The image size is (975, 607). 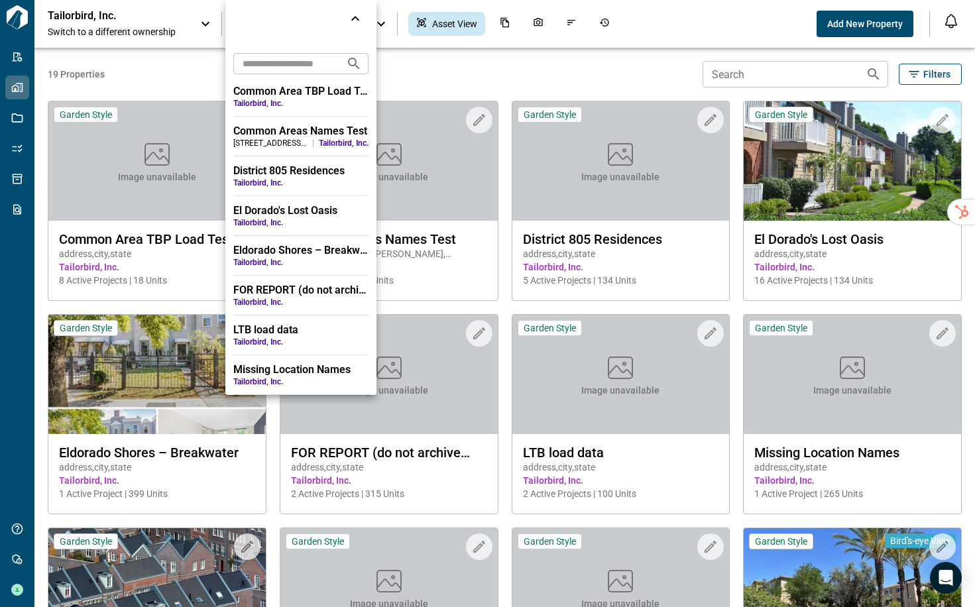 What do you see at coordinates (301, 290) in the screenshot?
I see `div: FOR REPORT (do not archive yet)` at bounding box center [301, 290].